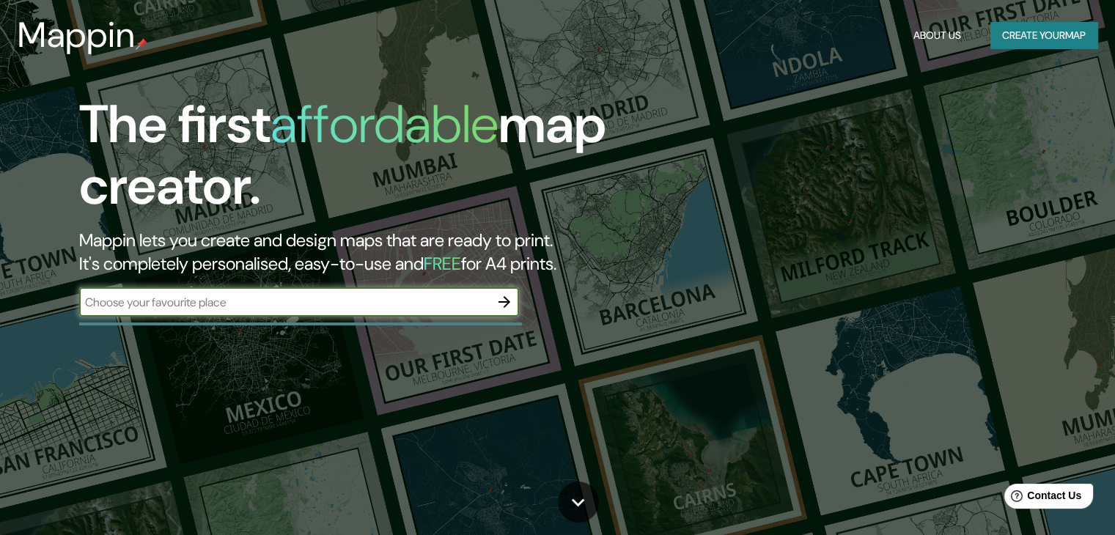 This screenshot has width=1115, height=535. Describe the element at coordinates (76, 35) in the screenshot. I see `h3: Mappin` at that location.